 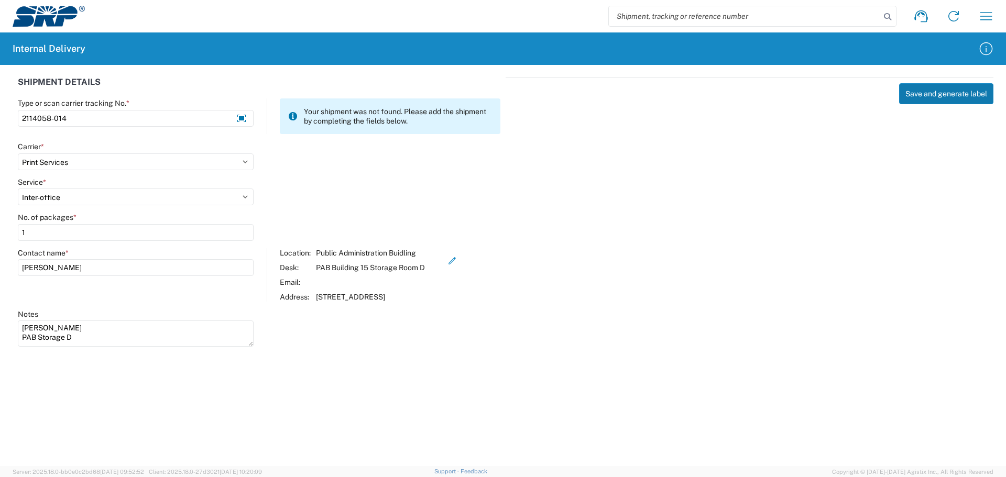 What do you see at coordinates (295, 253) in the screenshot?
I see `div: Location:` at bounding box center [295, 253].